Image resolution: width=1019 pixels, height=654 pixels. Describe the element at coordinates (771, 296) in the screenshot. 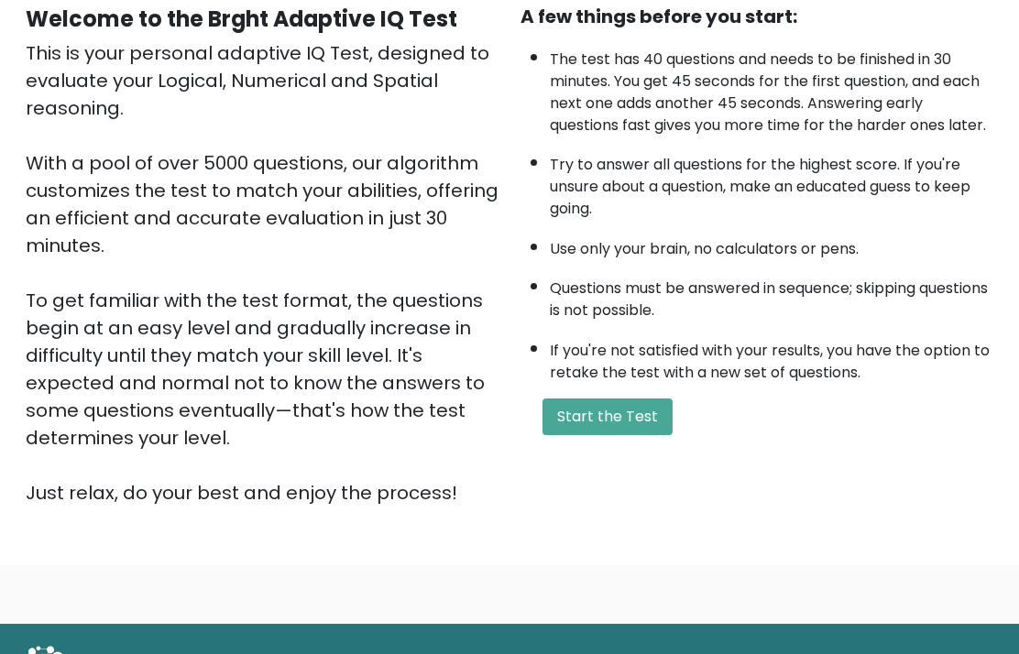

I see `li: Questions must be answered in sequence; skipping questions is not possible.` at that location.